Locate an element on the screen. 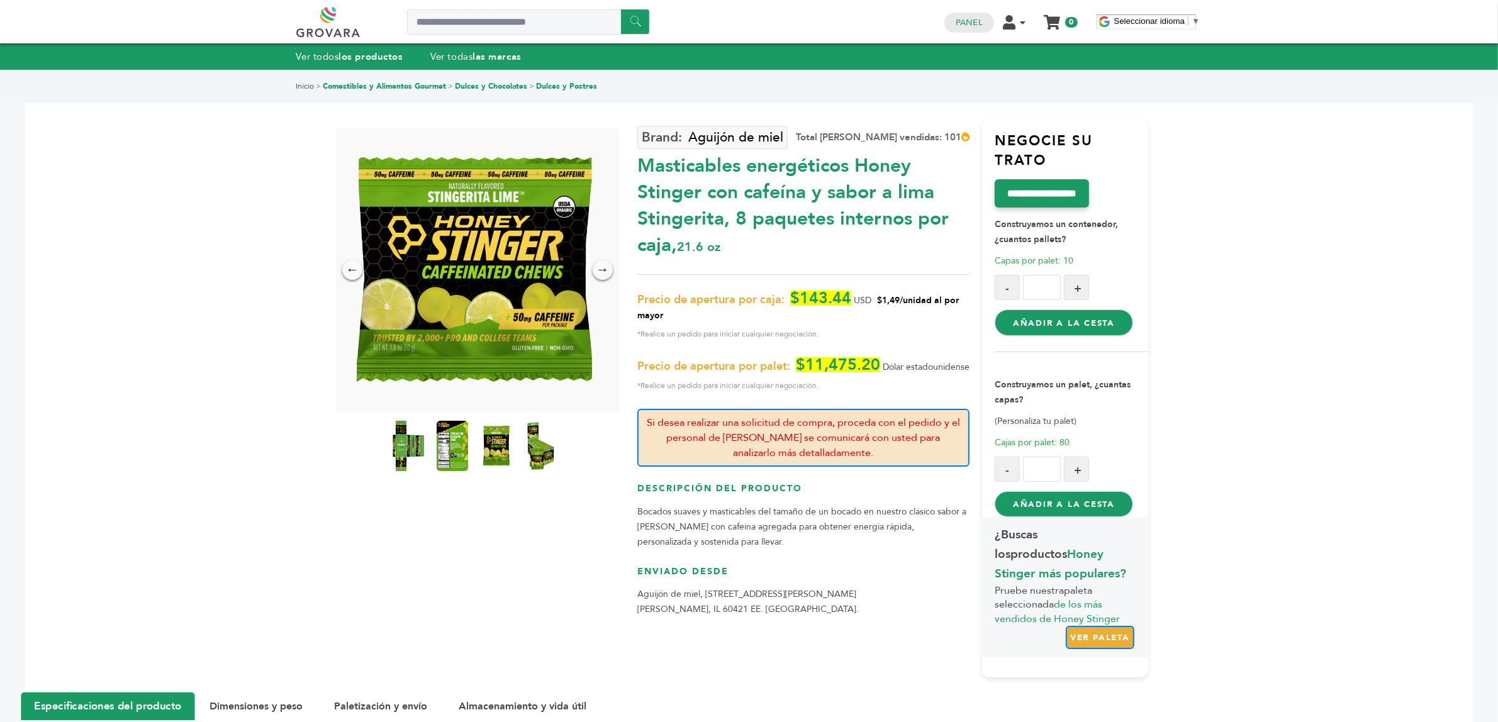  font: paleta seleccionada is located at coordinates (1043, 598).